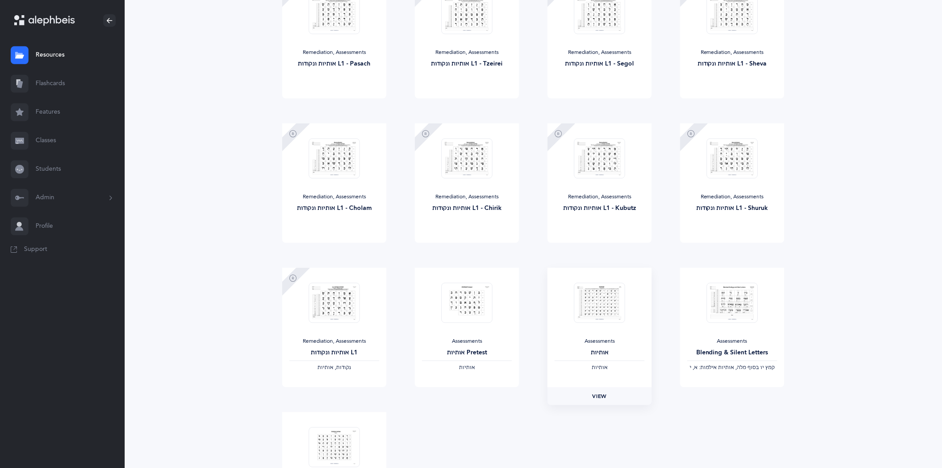 The image size is (942, 468). What do you see at coordinates (733, 367) in the screenshot?
I see `span: ‫קמץ יו בסוף מלה, אותיות אילמות: א, י‬` at bounding box center [733, 367].